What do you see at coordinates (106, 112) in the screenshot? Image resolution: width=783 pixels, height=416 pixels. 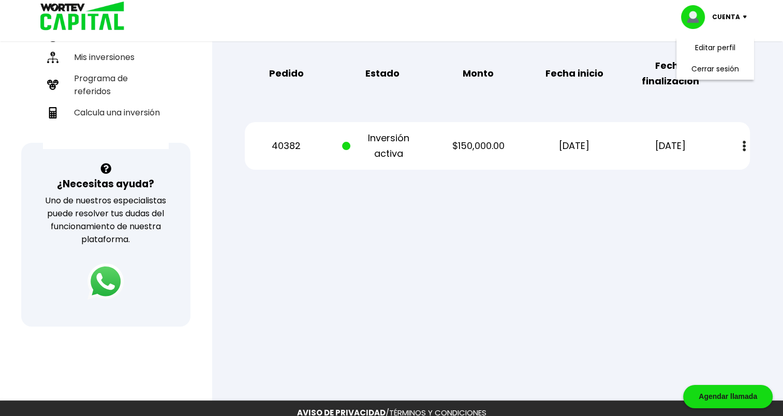 I see `a: Calcula una inversión` at bounding box center [106, 112].